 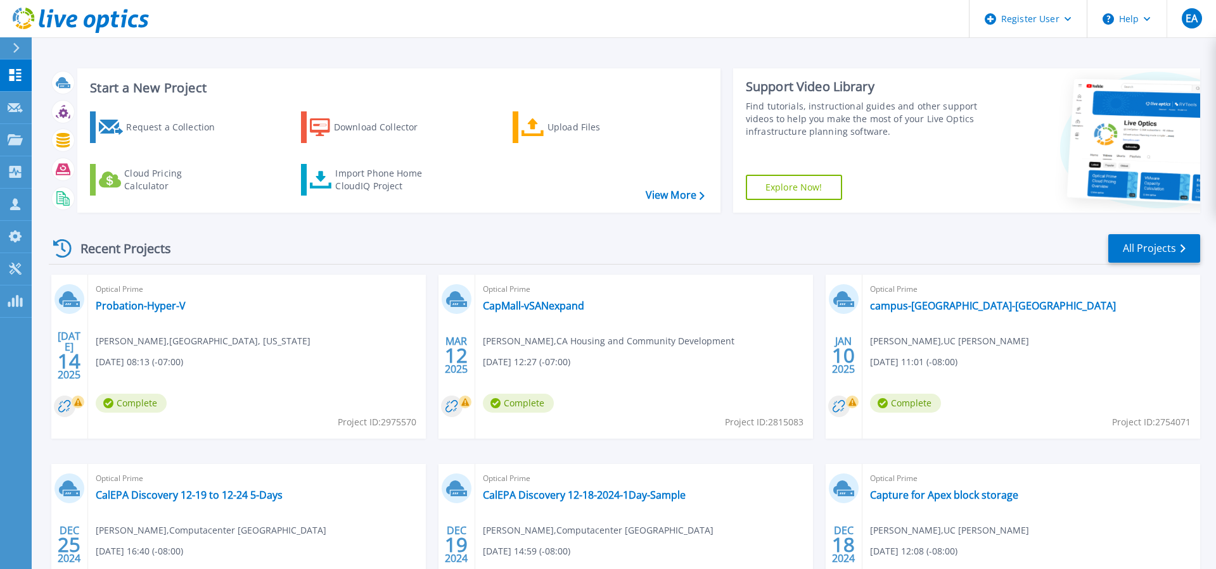 I want to click on a: All Projects, so click(x=1153, y=248).